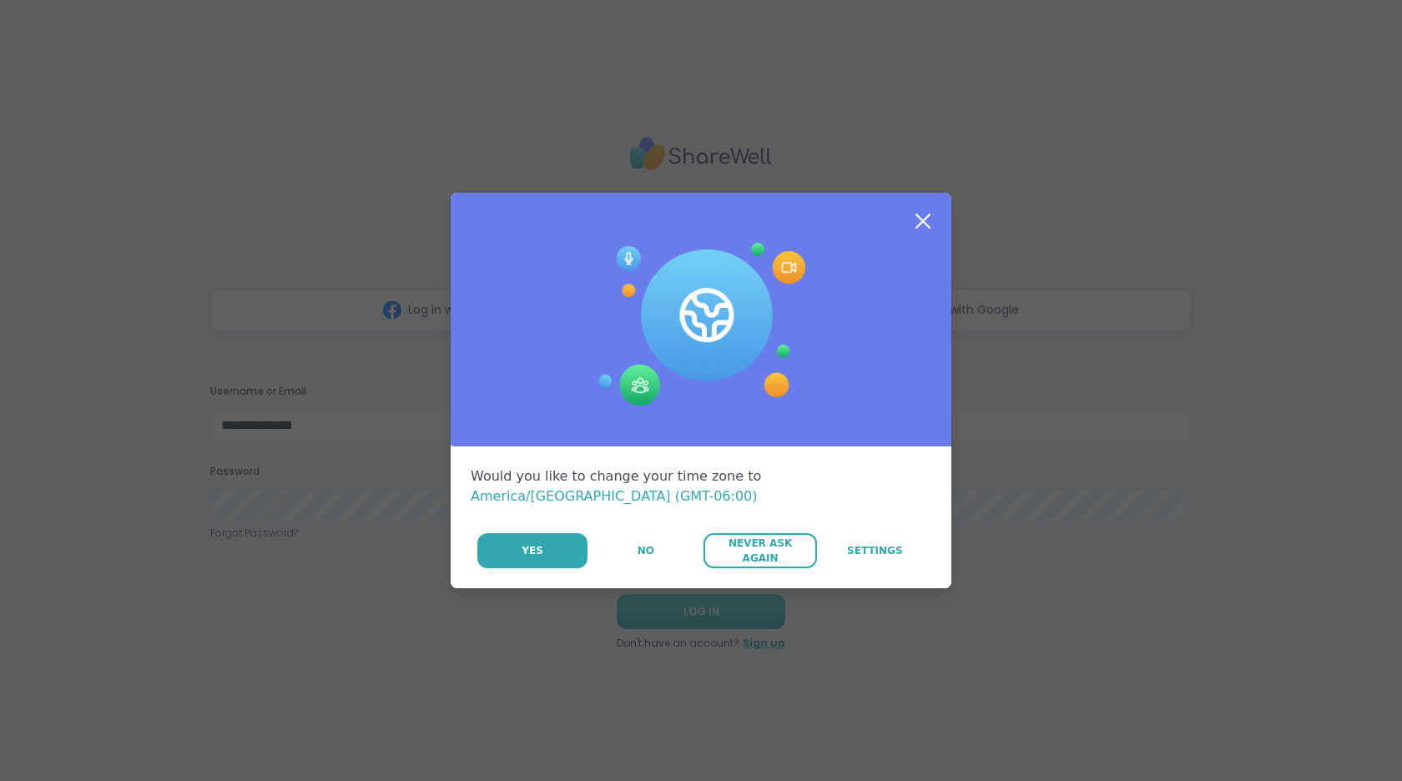 The image size is (1402, 781). Describe the element at coordinates (874, 551) in the screenshot. I see `a: Settings` at that location.